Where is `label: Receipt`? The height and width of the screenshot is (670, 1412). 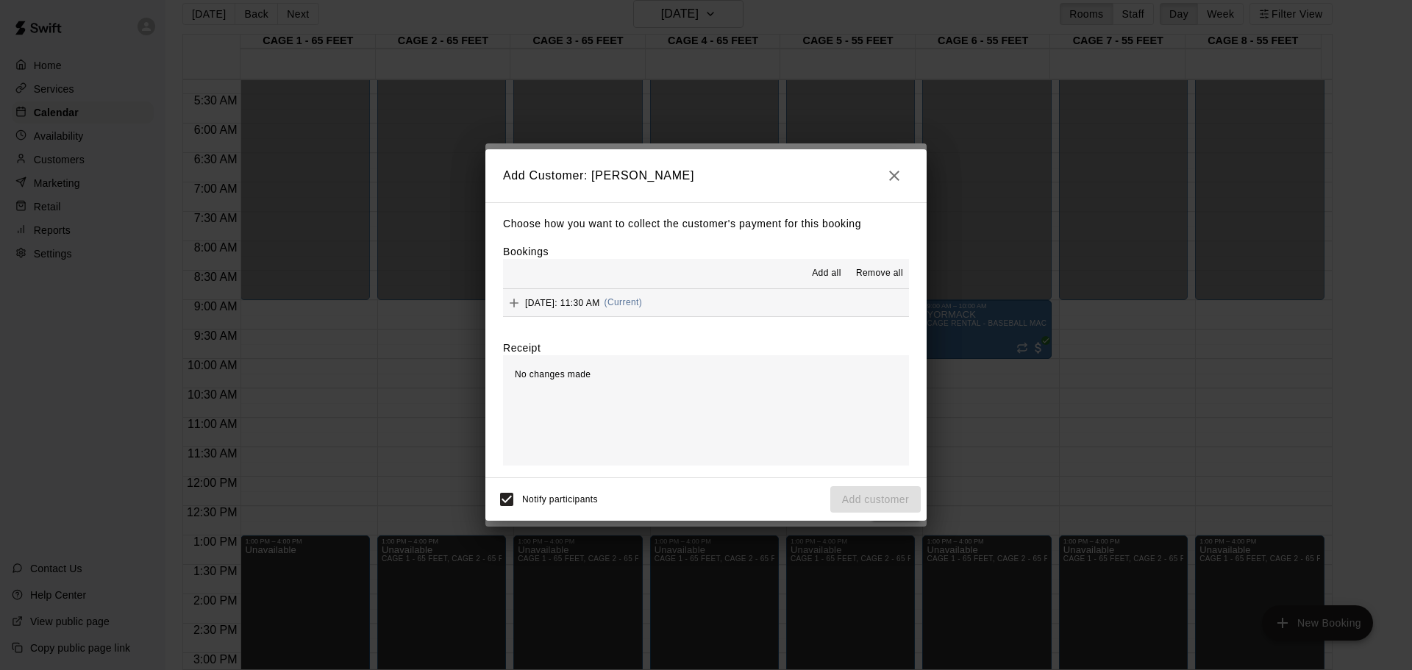
label: Receipt is located at coordinates (521, 348).